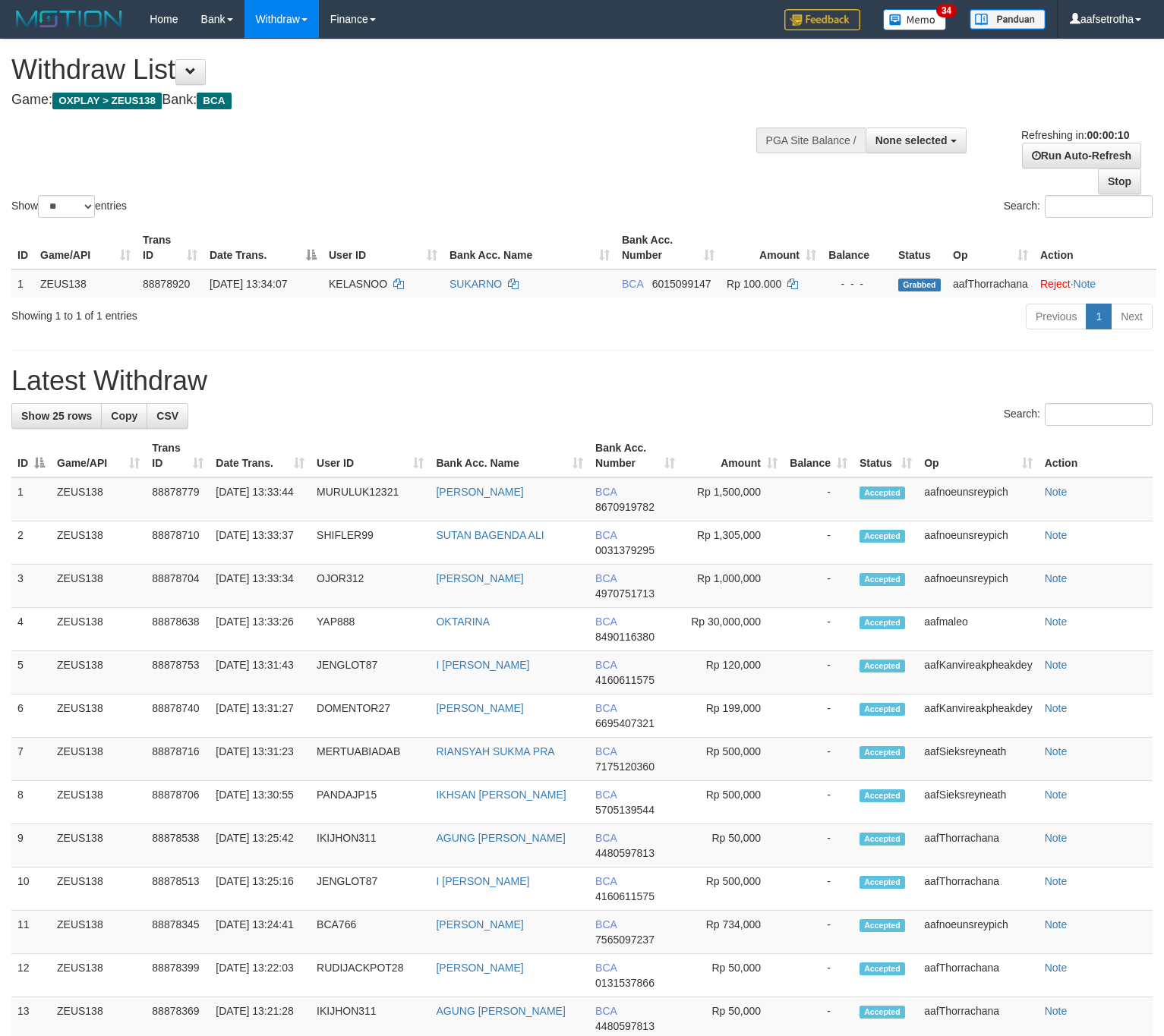  Describe the element at coordinates (771, 248) in the screenshot. I see `th: Amount: activate to sort column ascending` at that location.